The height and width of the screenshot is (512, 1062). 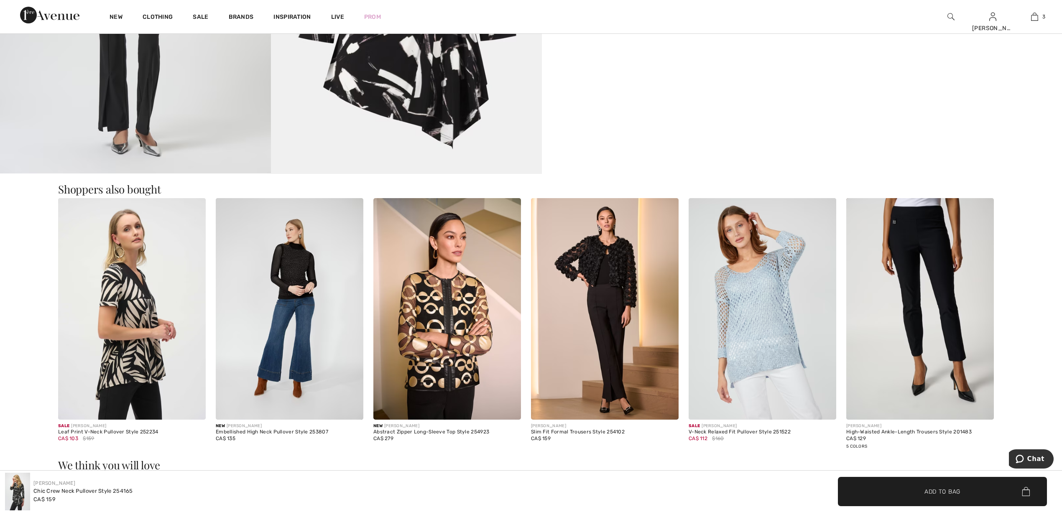 I want to click on img: Slim Fit Formal Trousers Style 254102, so click(x=605, y=309).